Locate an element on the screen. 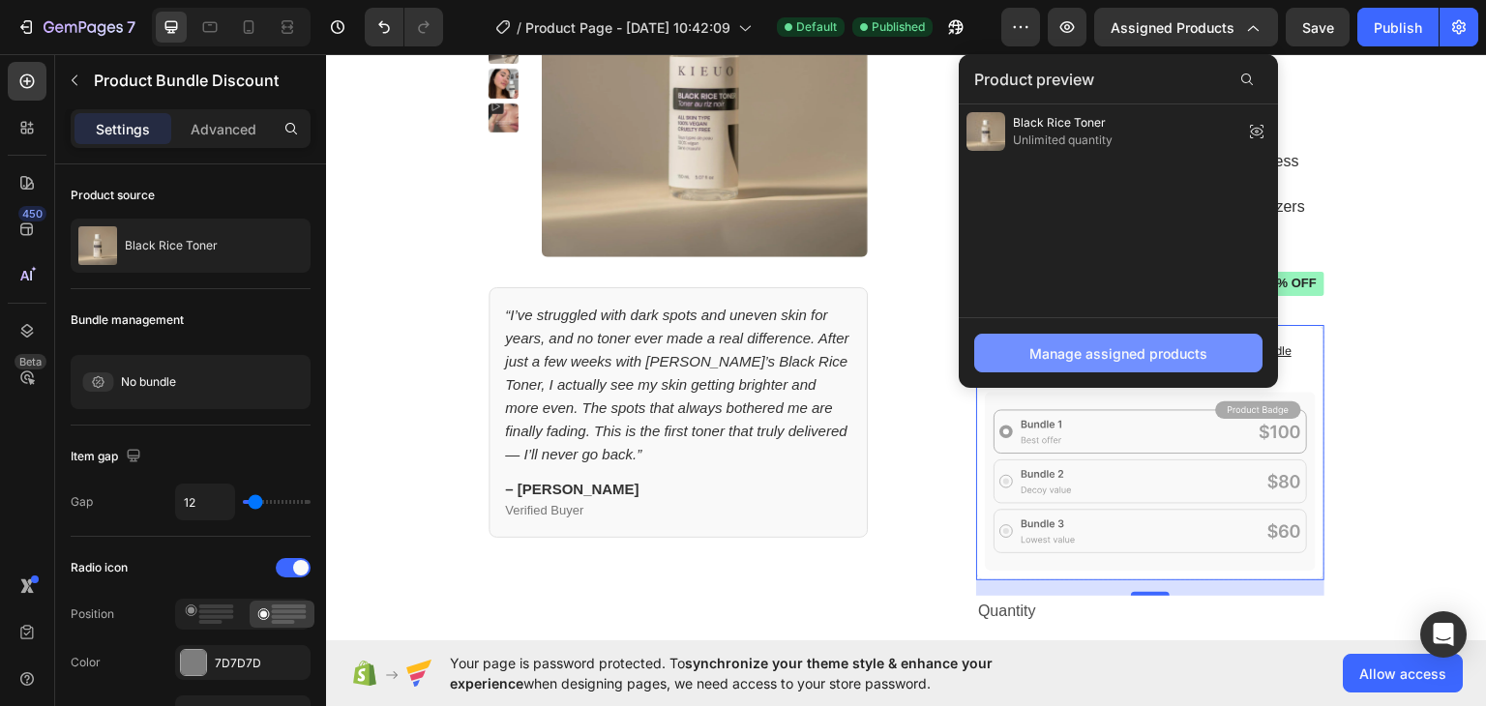 This screenshot has height=706, width=1486. p: Calms sensitive skin and reduces redness is located at coordinates (839, 107).